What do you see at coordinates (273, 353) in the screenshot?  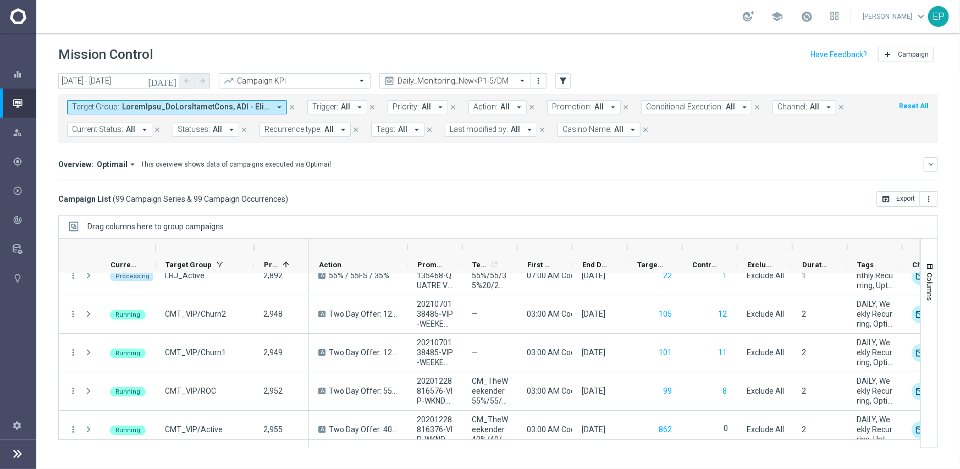 I see `span: 2,949` at bounding box center [273, 353].